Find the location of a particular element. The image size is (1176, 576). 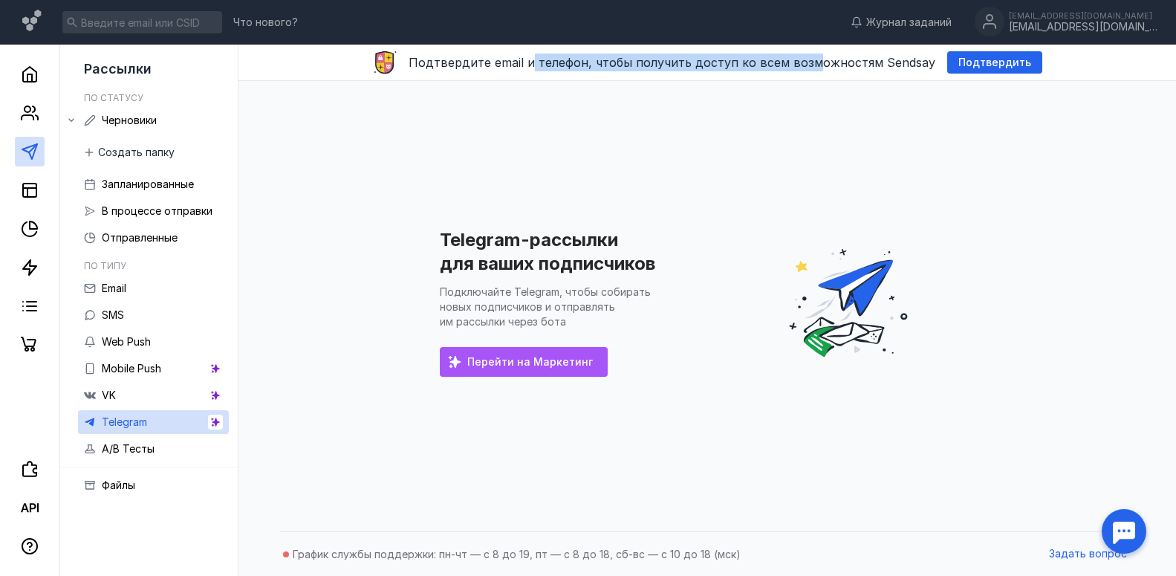

button: Создать папку is located at coordinates (130, 152).